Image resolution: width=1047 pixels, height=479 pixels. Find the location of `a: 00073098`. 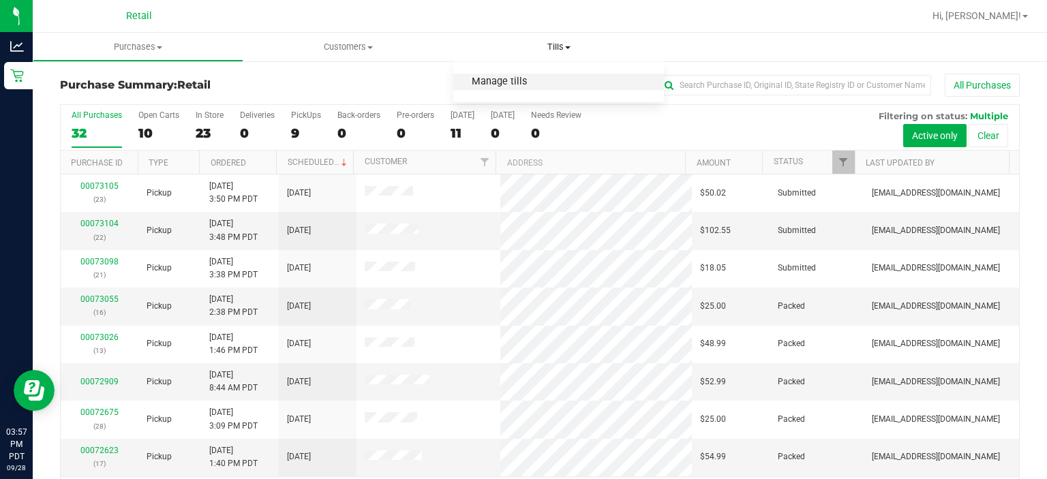

a: 00073098 is located at coordinates (100, 262).